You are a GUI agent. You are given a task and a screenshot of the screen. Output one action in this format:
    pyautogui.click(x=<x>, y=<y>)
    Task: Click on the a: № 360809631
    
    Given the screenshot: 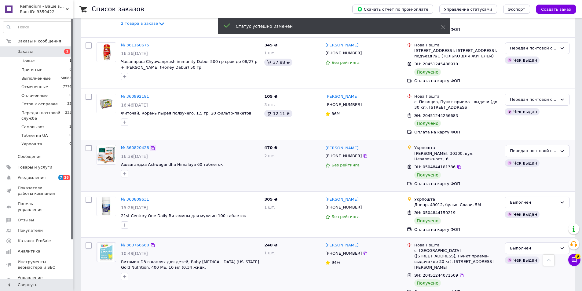 What is the action you would take?
    pyautogui.click(x=135, y=199)
    